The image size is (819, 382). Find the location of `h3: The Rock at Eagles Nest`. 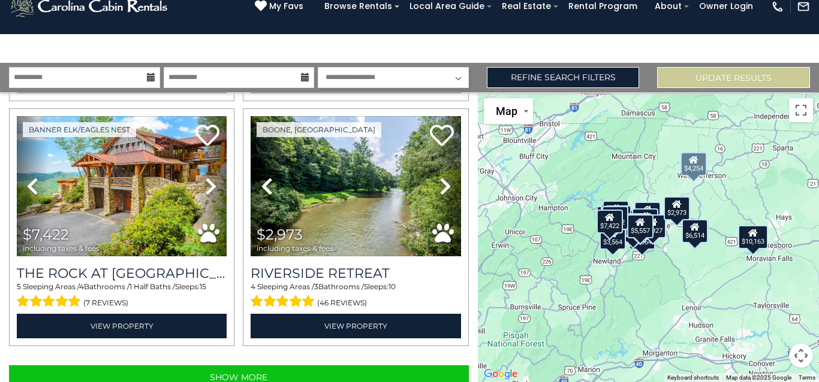

h3: The Rock at Eagles Nest is located at coordinates (122, 273).